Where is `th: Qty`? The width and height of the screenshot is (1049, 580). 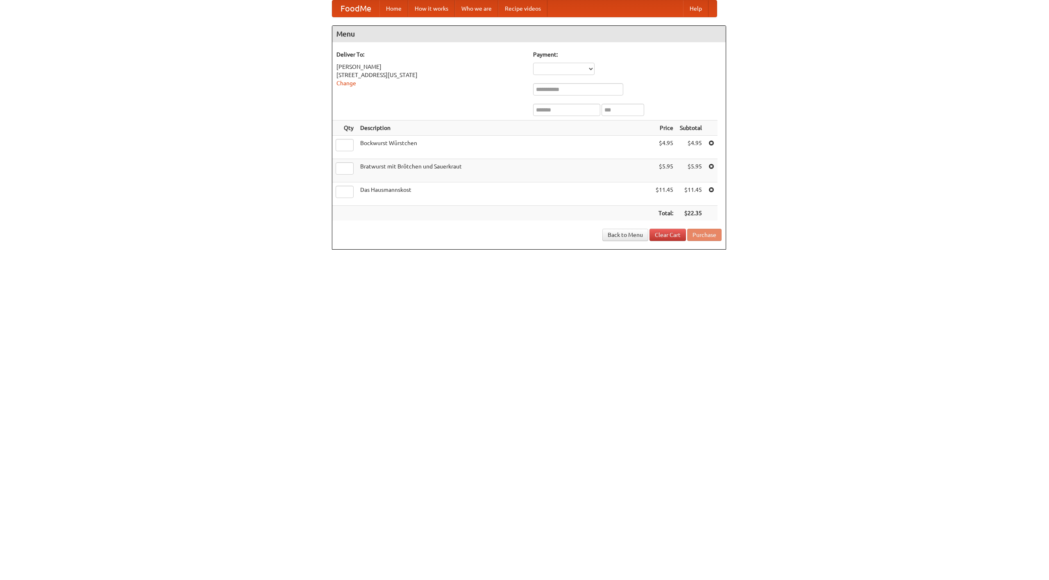
th: Qty is located at coordinates (345, 128).